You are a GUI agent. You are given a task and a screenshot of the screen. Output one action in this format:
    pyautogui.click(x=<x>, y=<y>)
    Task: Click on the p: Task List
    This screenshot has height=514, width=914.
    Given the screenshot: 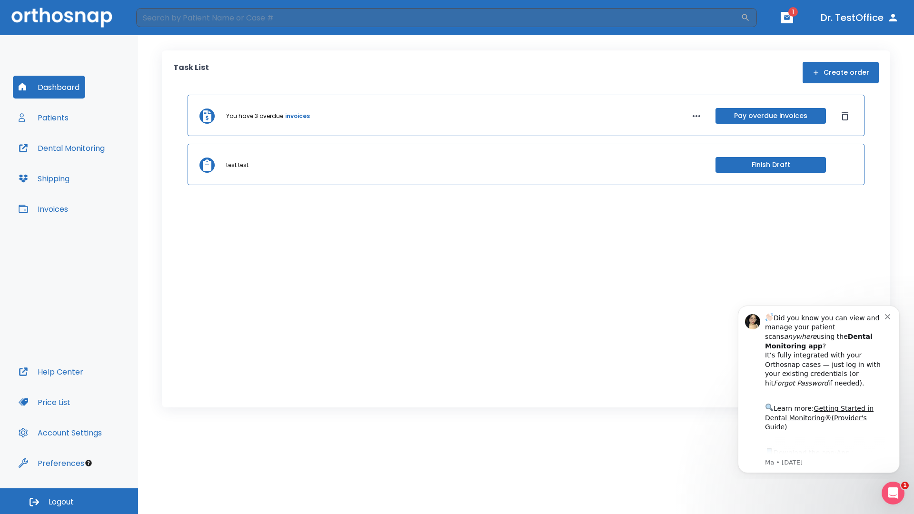 What is the action you would take?
    pyautogui.click(x=191, y=72)
    